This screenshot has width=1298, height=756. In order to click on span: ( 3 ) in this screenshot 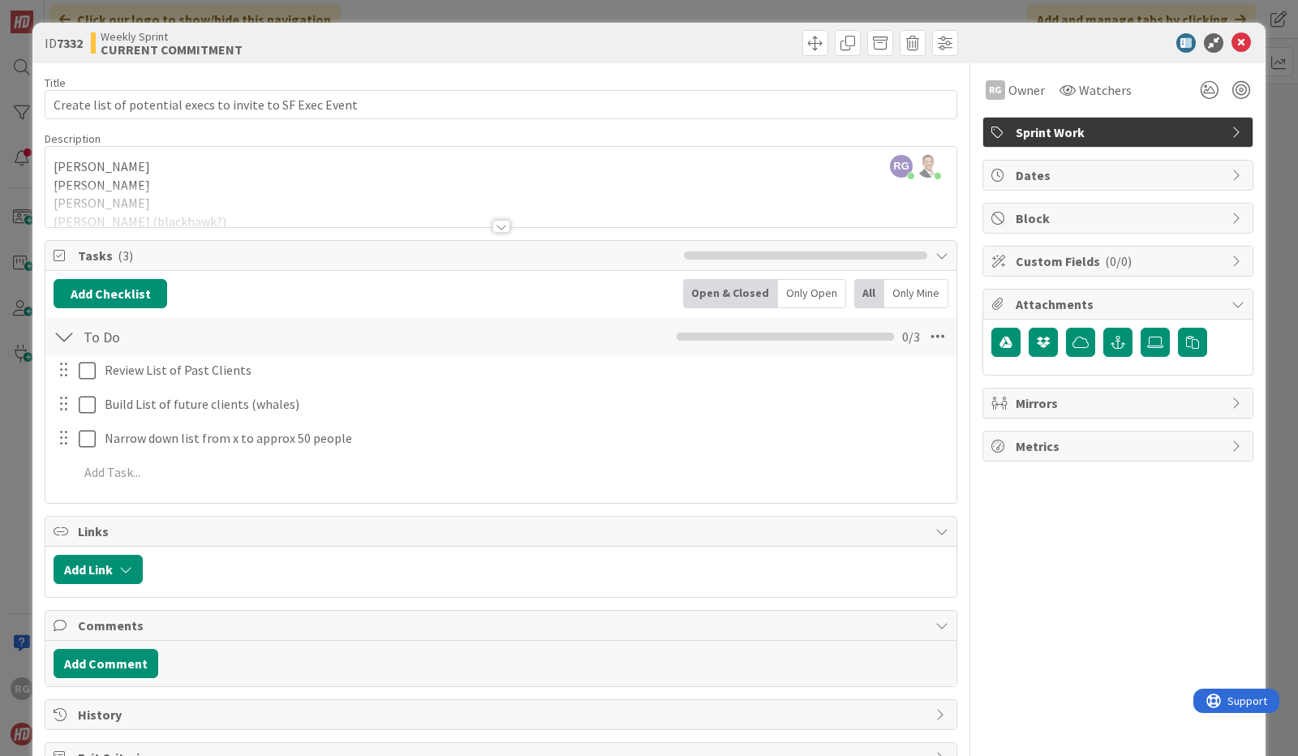, I will do `click(125, 256)`.